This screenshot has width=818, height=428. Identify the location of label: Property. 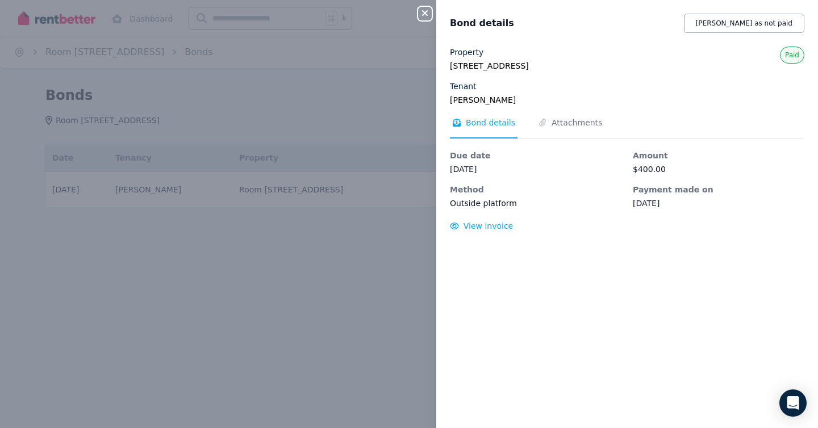
(466, 52).